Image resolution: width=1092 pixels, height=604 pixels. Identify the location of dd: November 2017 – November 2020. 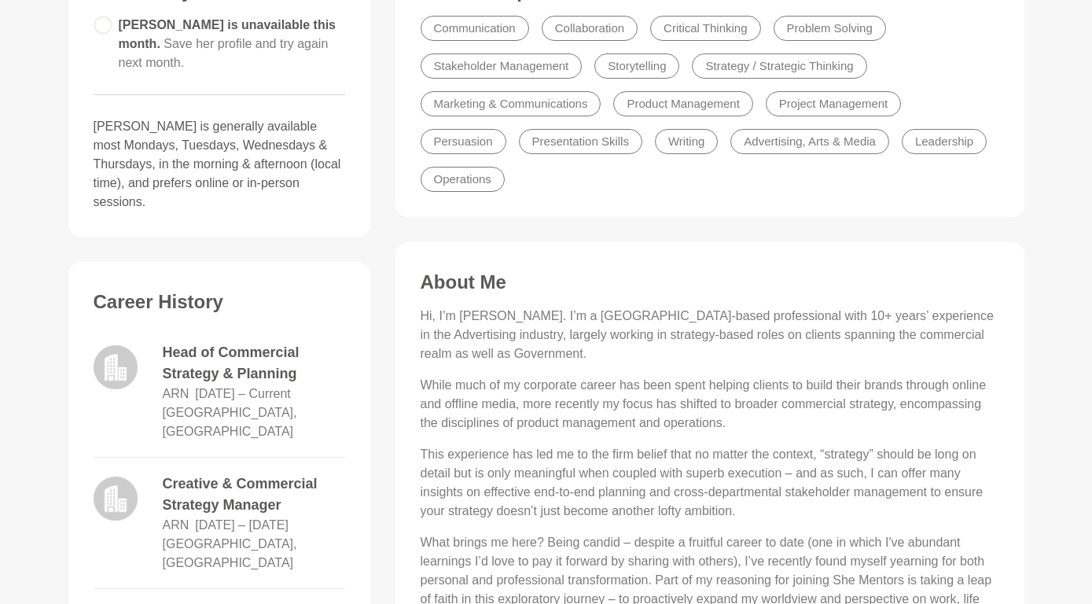
(241, 525).